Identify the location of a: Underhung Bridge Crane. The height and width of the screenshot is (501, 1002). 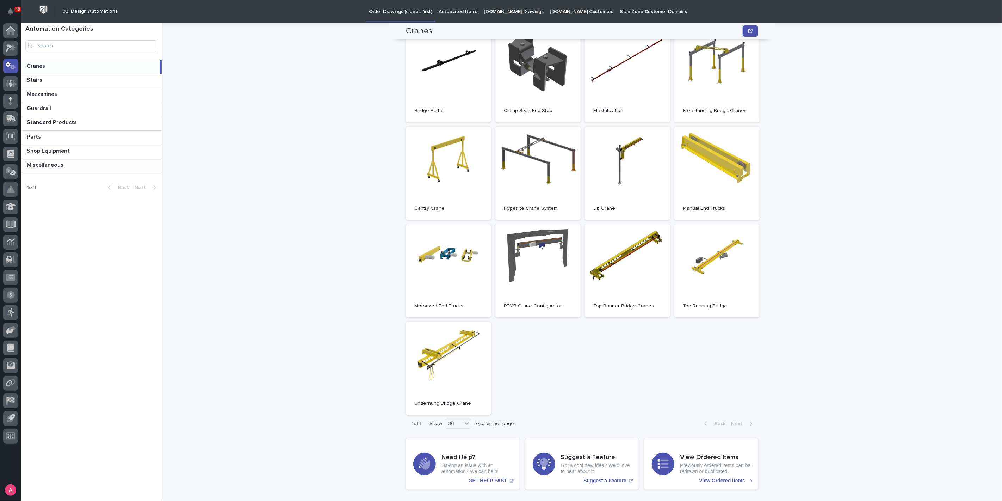
(449, 368).